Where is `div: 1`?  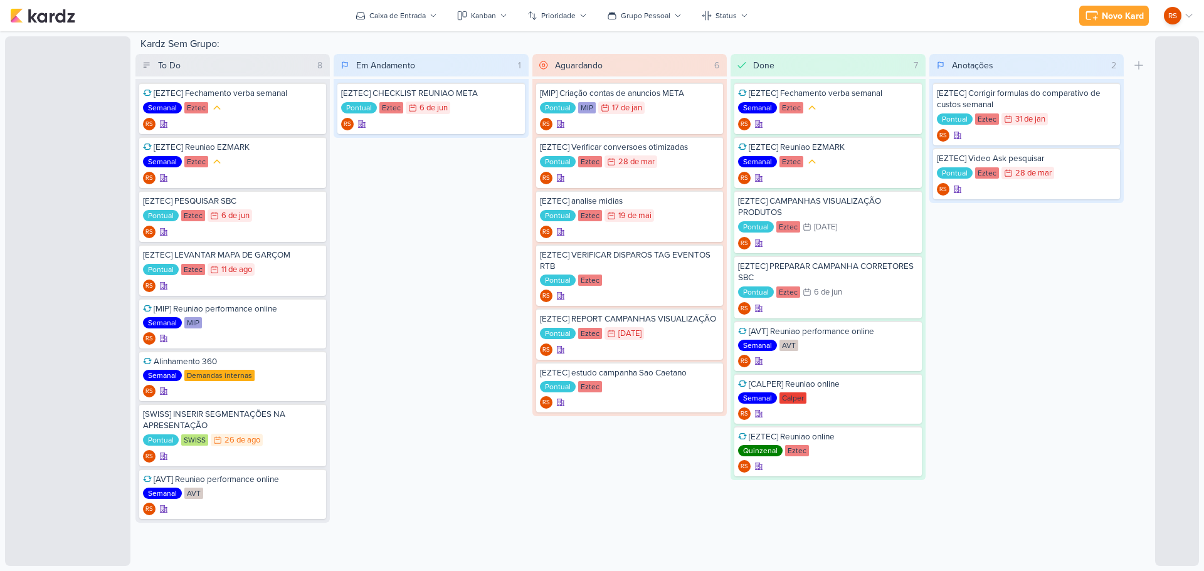
div: 1 is located at coordinates (519, 65).